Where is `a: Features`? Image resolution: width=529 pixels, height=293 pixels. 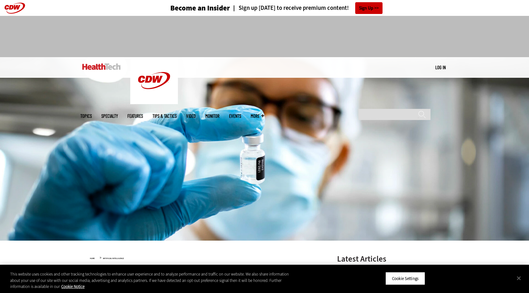 a: Features is located at coordinates (135, 116).